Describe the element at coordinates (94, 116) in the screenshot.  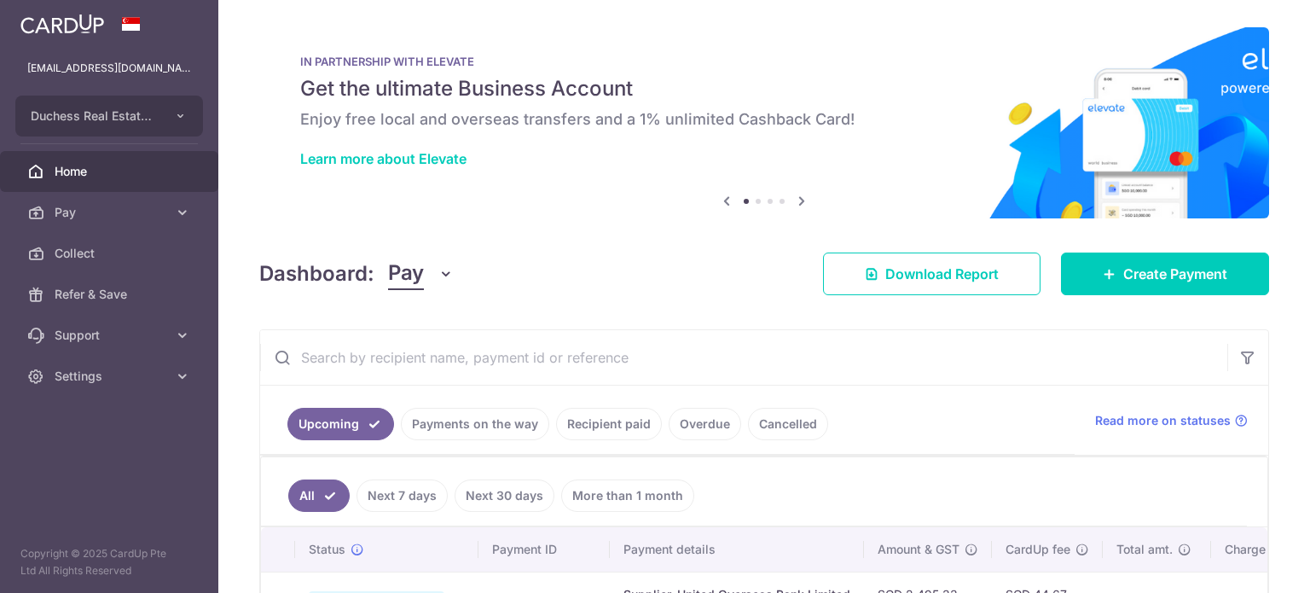
I see `span: Duchess Real Estate Investment Pte Ltd` at that location.